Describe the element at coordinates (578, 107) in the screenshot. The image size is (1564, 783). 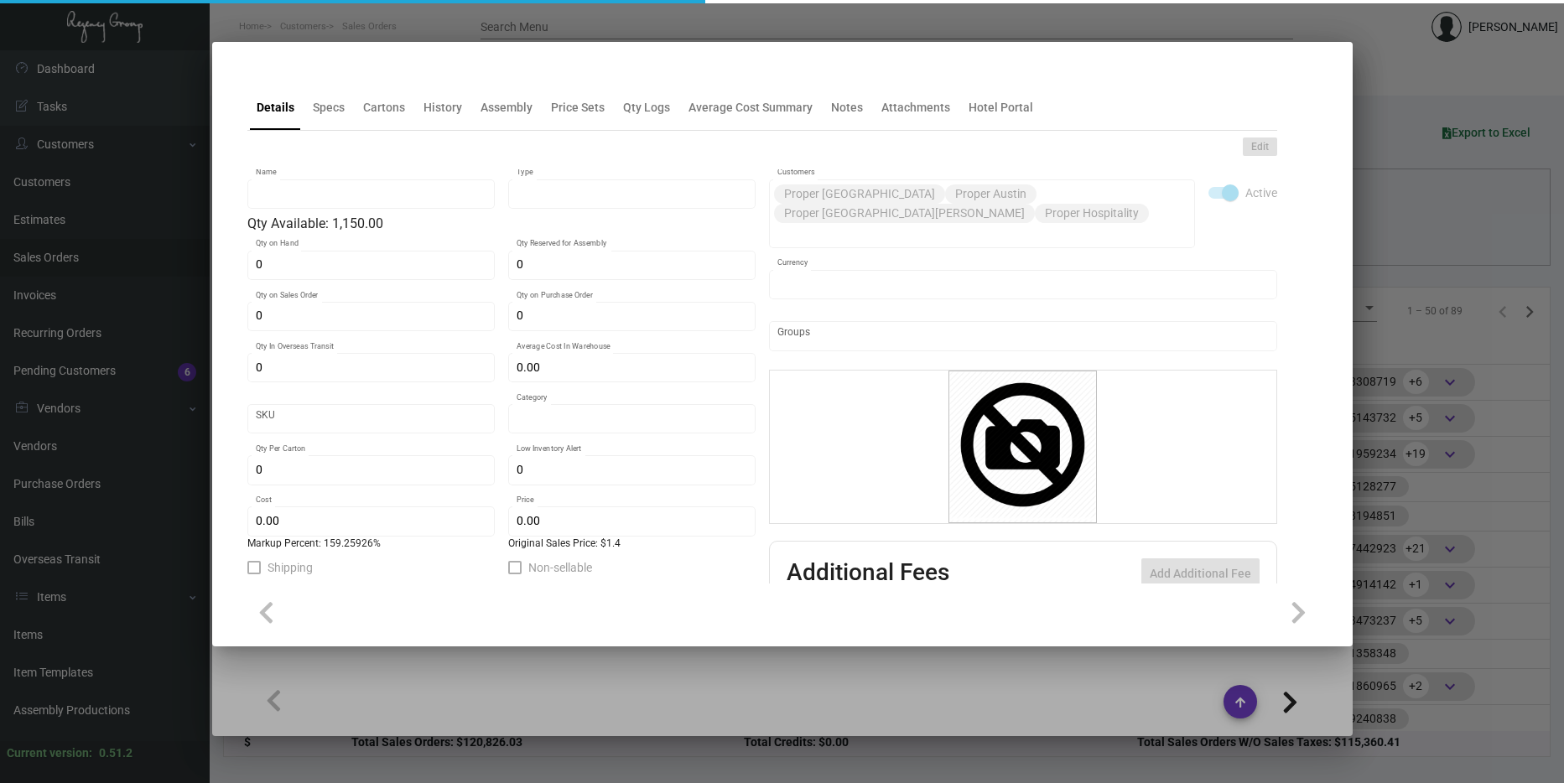
I see `div: Price Sets` at that location.